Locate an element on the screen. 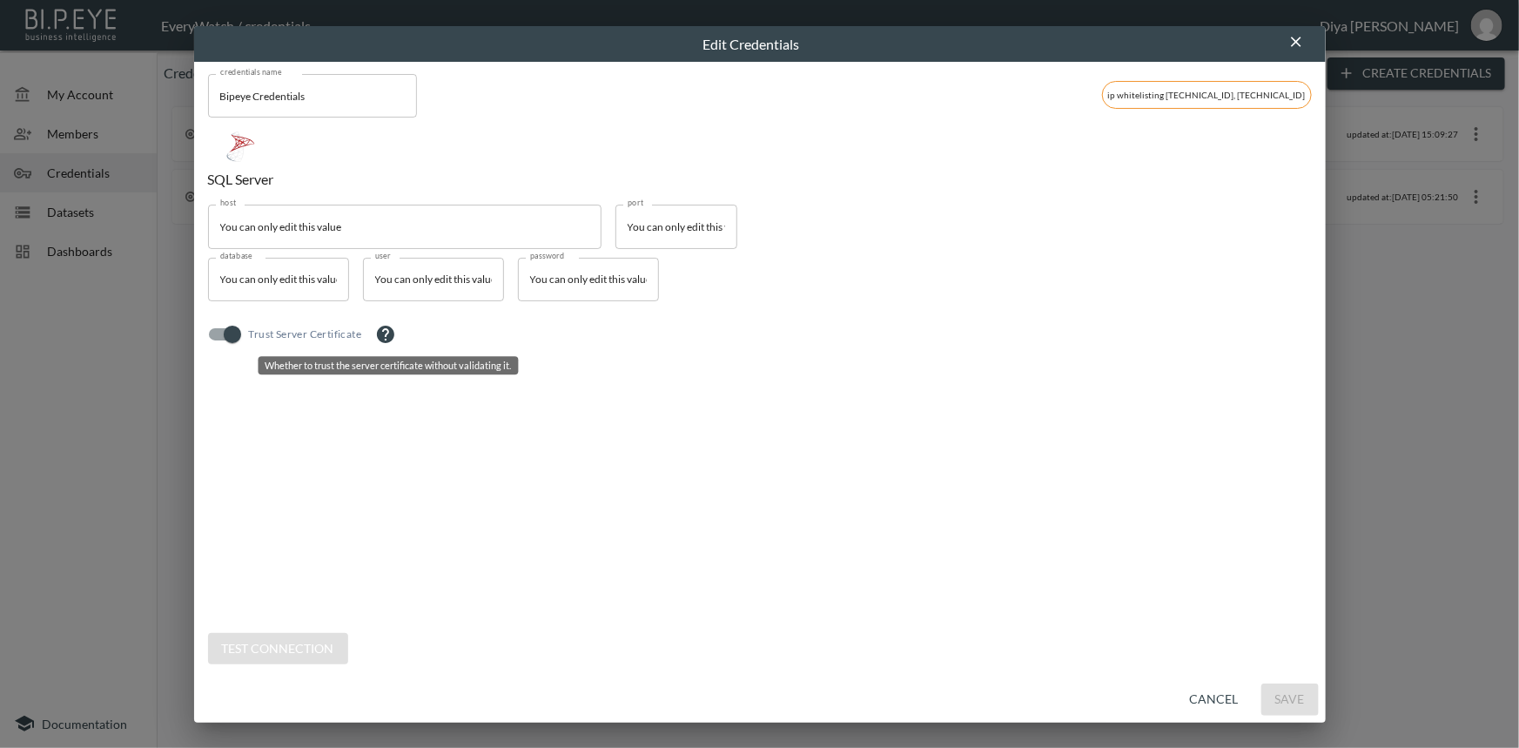 The width and height of the screenshot is (1519, 748). svg: Whether to trust the server certificate without validating it. is located at coordinates (386, 334).